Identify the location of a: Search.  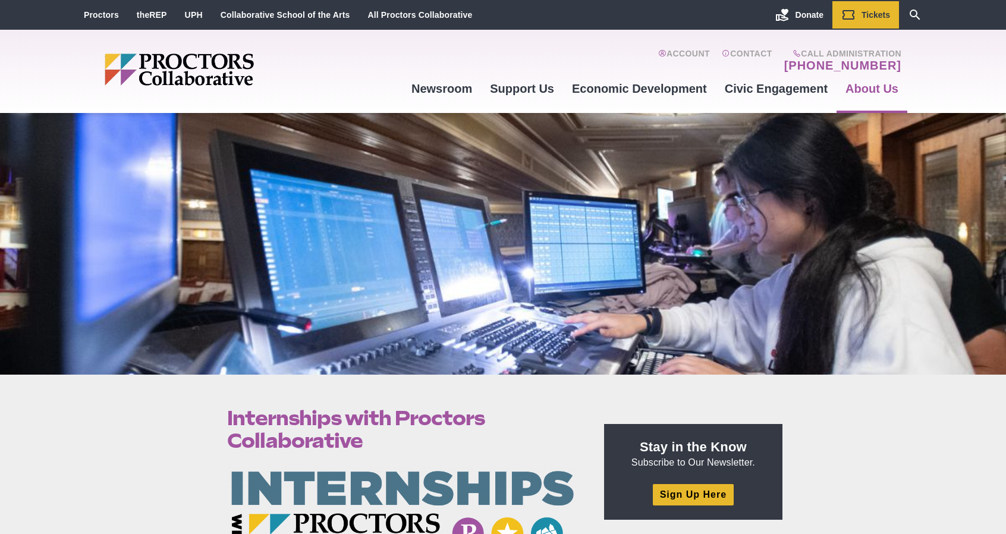
(915, 15).